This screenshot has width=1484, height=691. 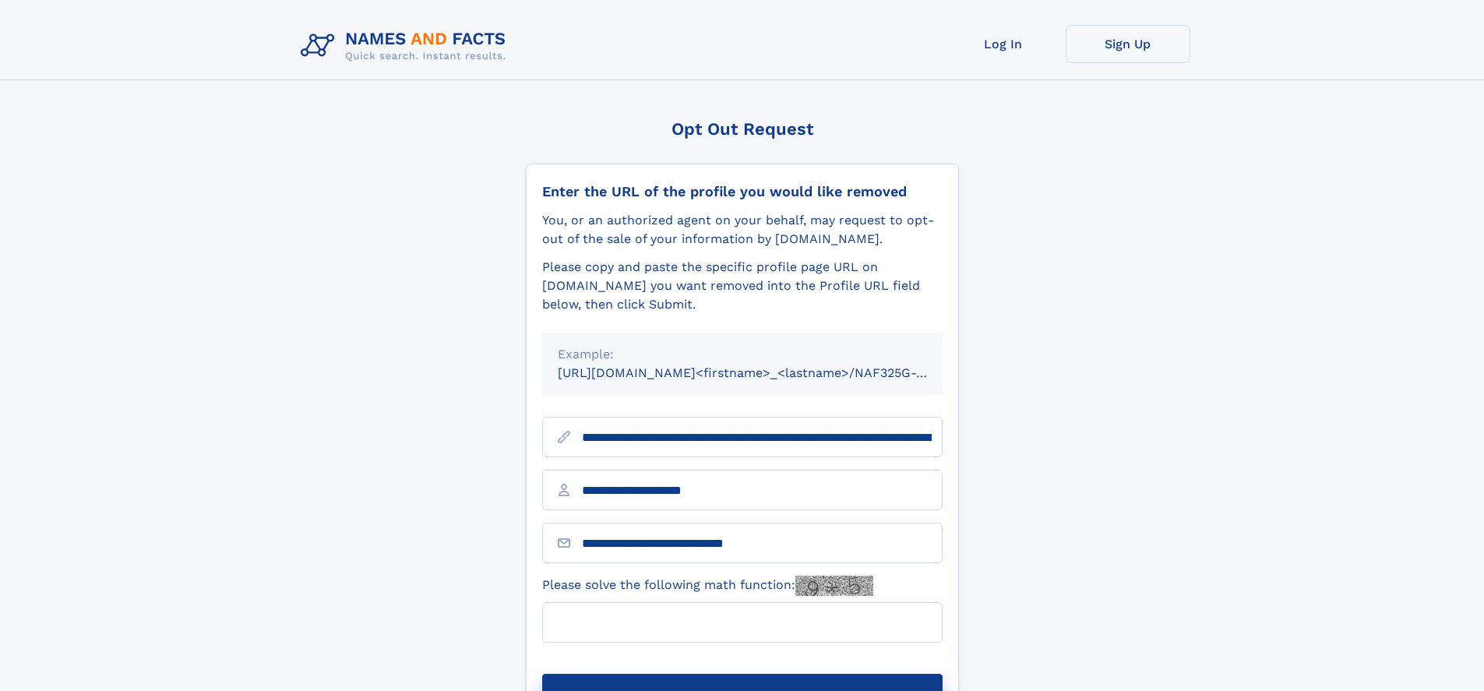 What do you see at coordinates (743, 129) in the screenshot?
I see `div: Opt Out Request` at bounding box center [743, 129].